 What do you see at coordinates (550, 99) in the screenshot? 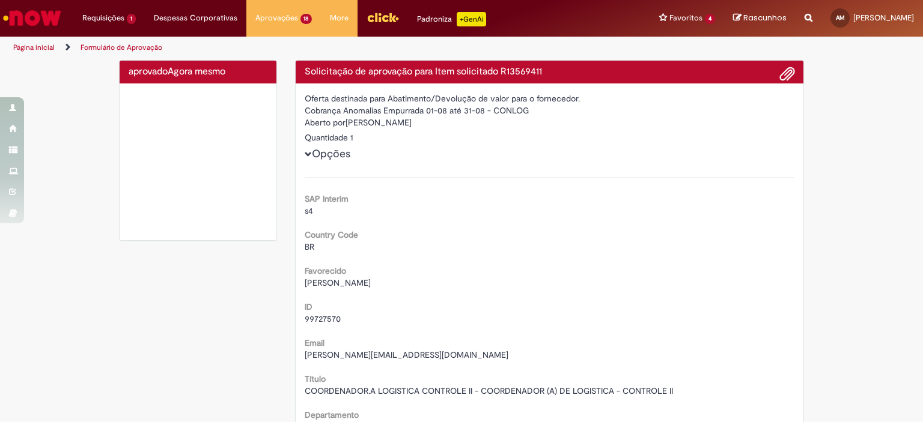
I see `div: Oferta destinada para Abatimento/Devolução de valor para o fornecedor.` at bounding box center [550, 99].